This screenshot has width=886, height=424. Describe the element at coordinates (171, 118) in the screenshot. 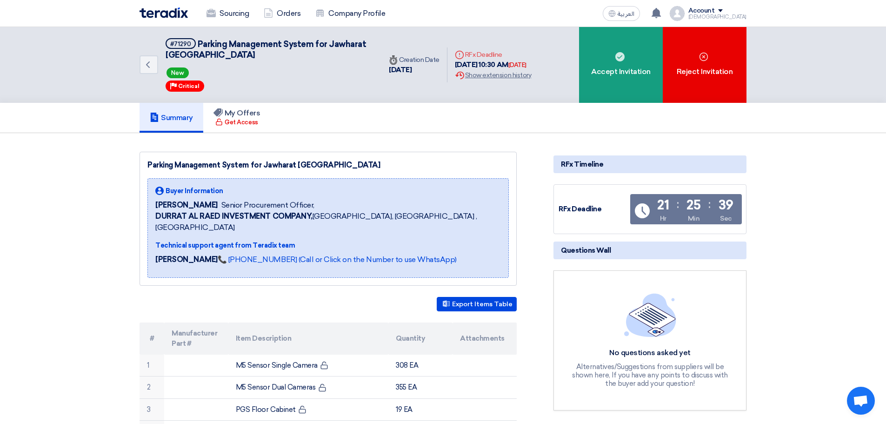

I see `a: Summary` at that location.